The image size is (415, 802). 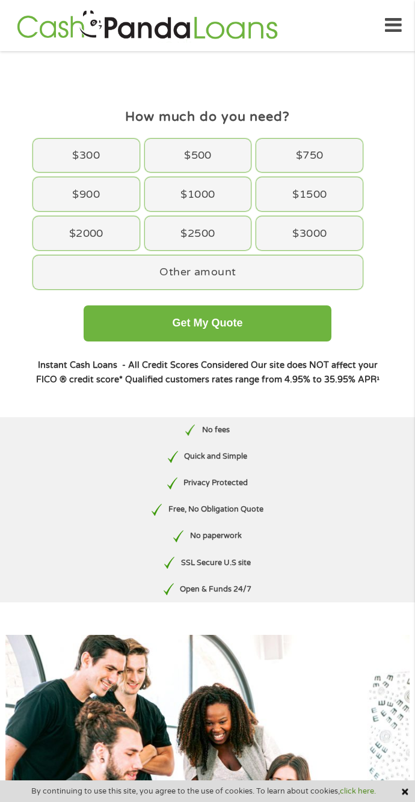 I want to click on div: $1500, so click(x=309, y=194).